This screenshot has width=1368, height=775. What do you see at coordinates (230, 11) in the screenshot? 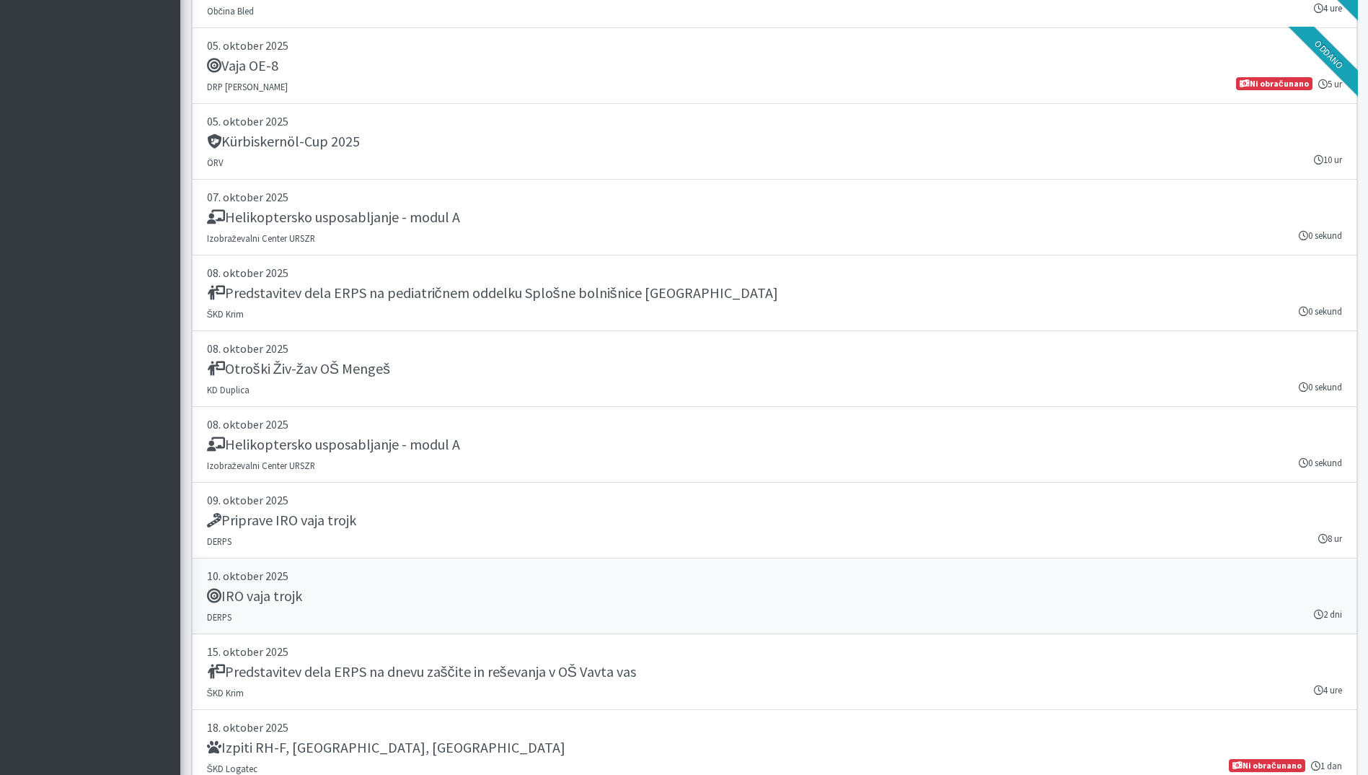
I see `small: Občina Bled` at bounding box center [230, 11].